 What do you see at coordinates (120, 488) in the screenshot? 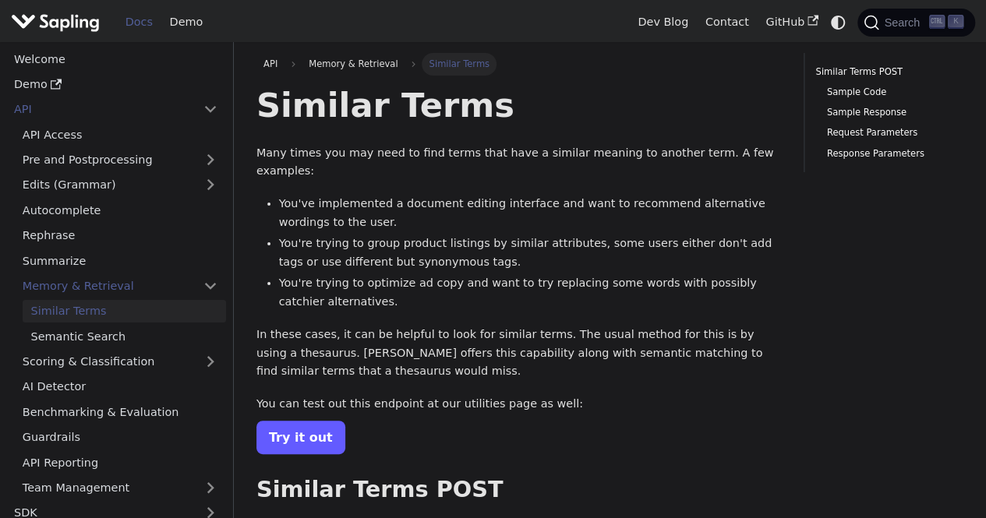
I see `a: Team Management` at bounding box center [120, 488].